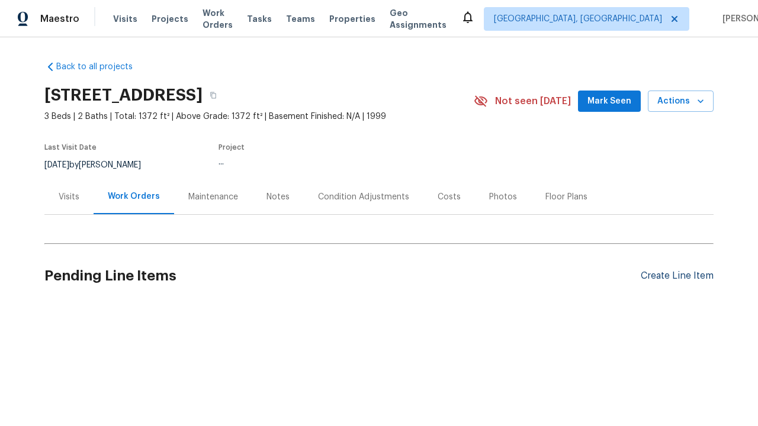 This screenshot has height=426, width=758. I want to click on span: Work Orders, so click(217, 19).